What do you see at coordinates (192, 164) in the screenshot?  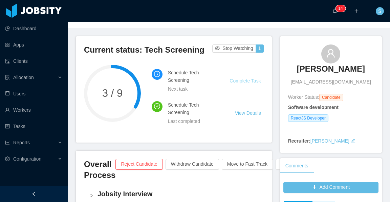 I see `button: Withdraw Candidate` at bounding box center [192, 164].